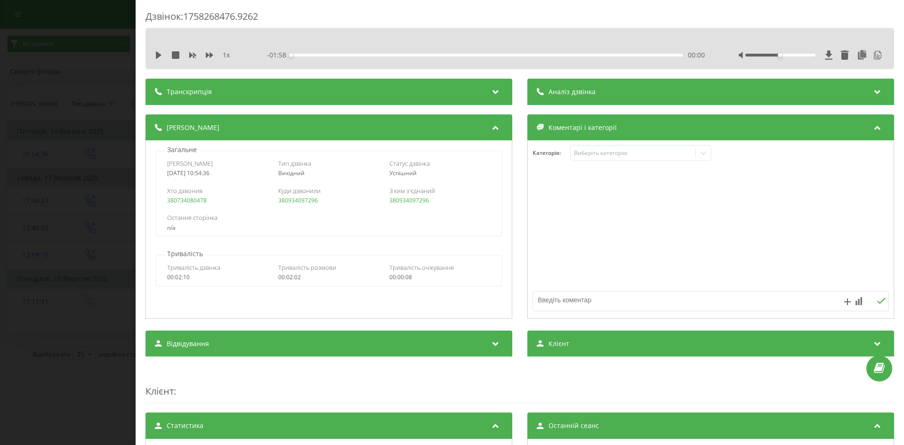 The image size is (904, 445). I want to click on h4: Категорія :, so click(551, 153).